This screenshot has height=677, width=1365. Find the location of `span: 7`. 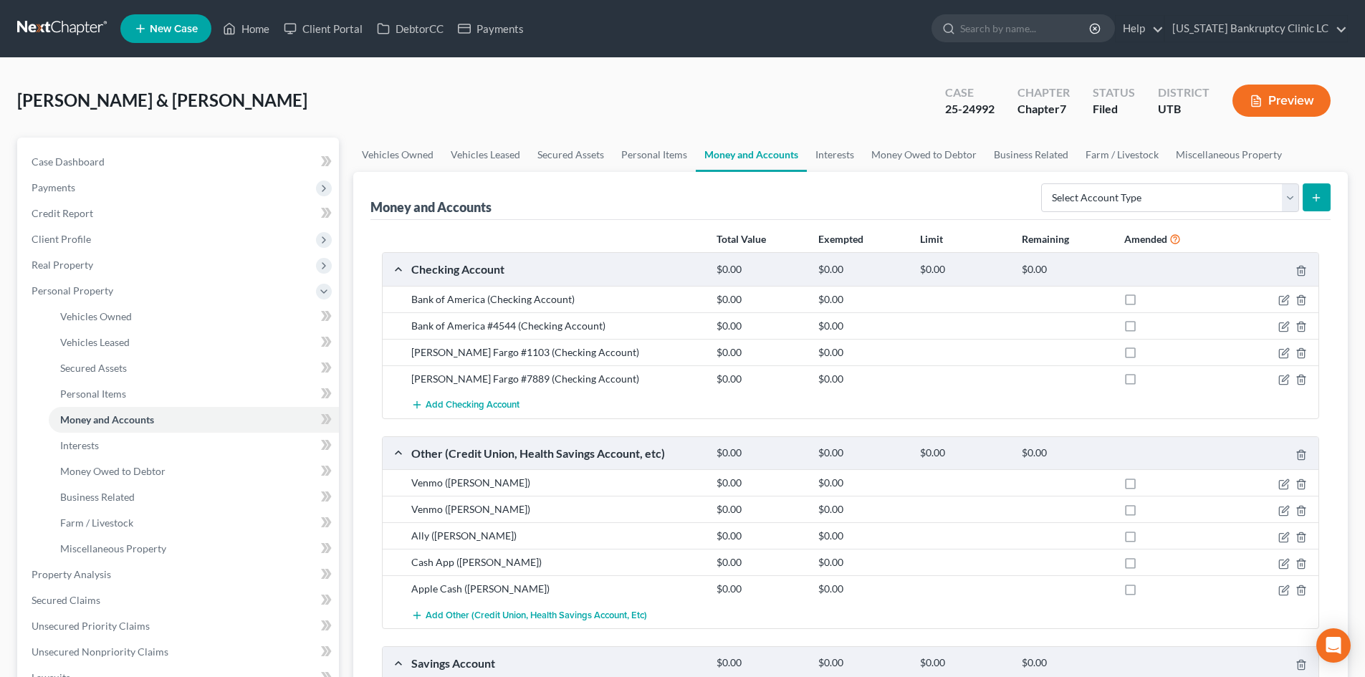

span: 7 is located at coordinates (1063, 108).